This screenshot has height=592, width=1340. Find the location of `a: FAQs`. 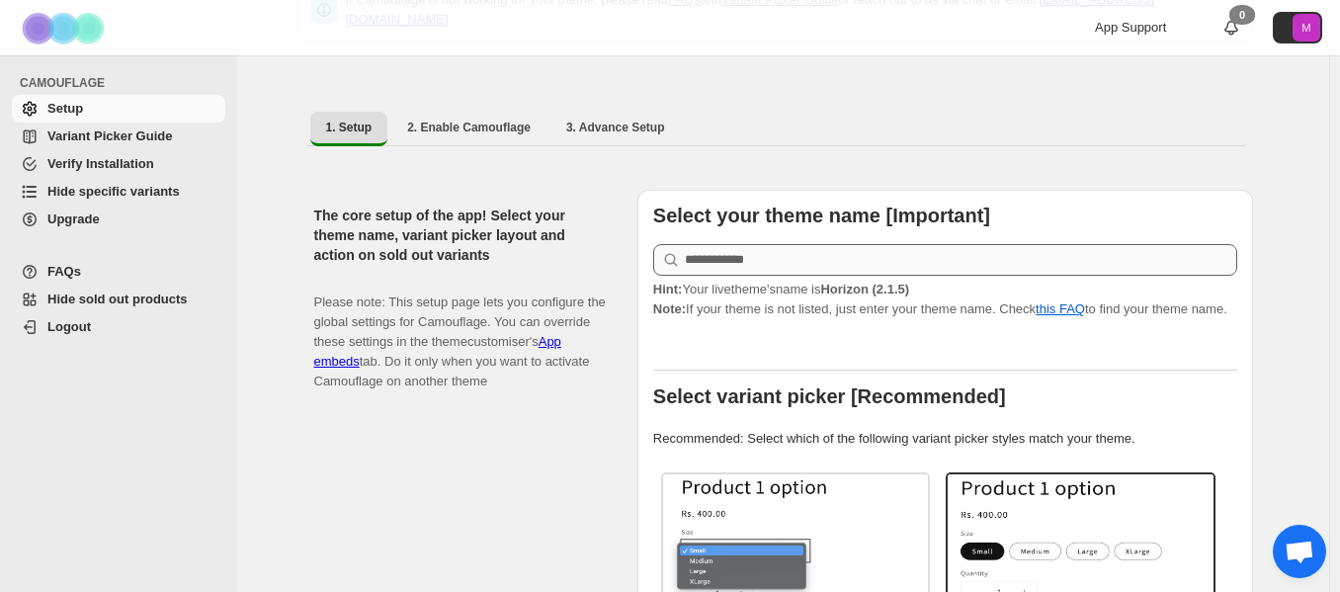

a: FAQs is located at coordinates (119, 272).